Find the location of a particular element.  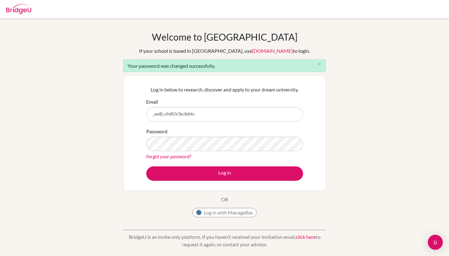

p: BridgeU is an invite only platform. If you haven’t received your invitation email, to request it ... is located at coordinates (224, 240).